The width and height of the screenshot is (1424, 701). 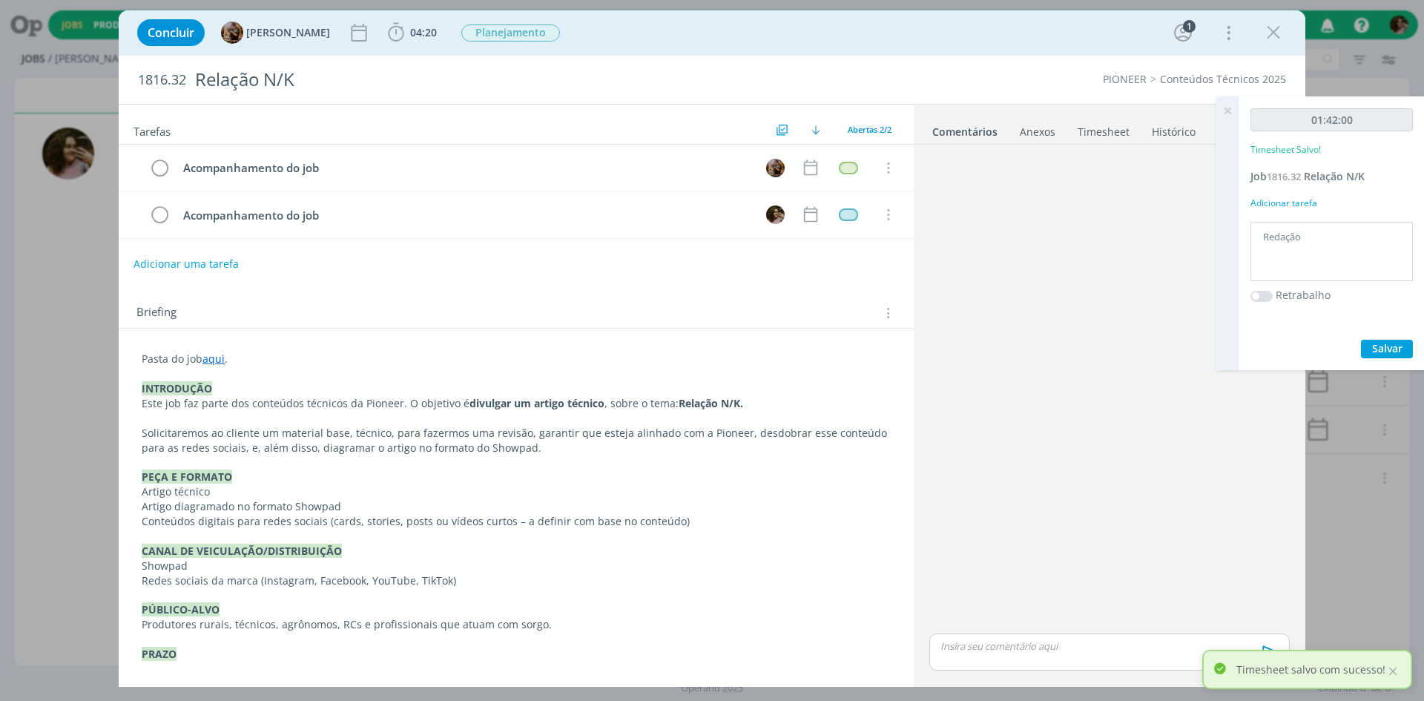 I want to click on button: 1, so click(x=1183, y=33).